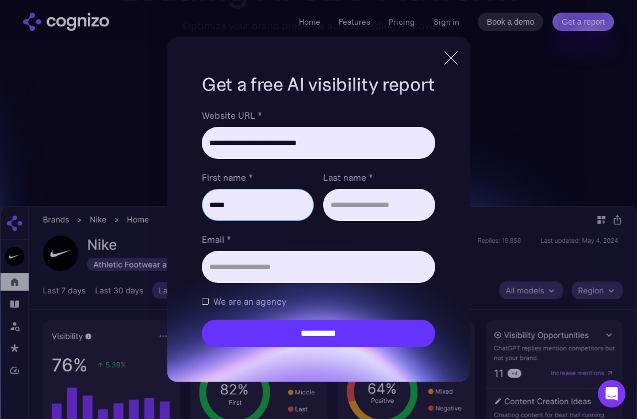 The image size is (637, 419). I want to click on span: We are an agency, so click(249, 302).